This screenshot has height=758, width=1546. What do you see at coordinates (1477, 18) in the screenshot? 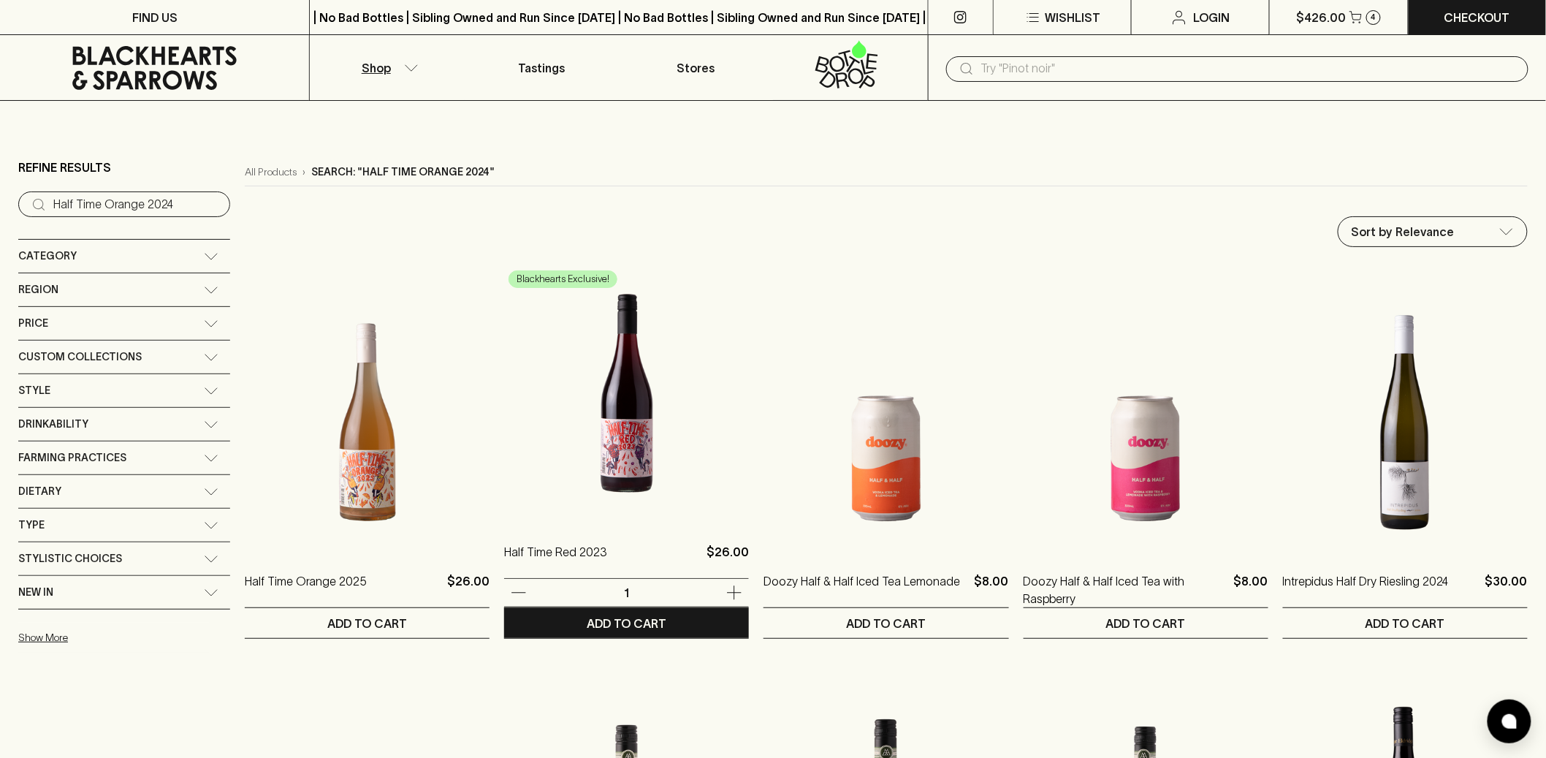
I see `p: Checkout` at bounding box center [1477, 18].